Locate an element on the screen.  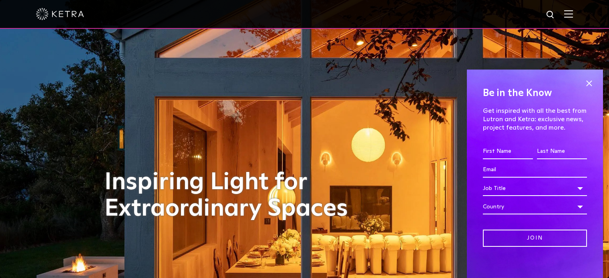
h4: Be in the Know is located at coordinates (535, 93).